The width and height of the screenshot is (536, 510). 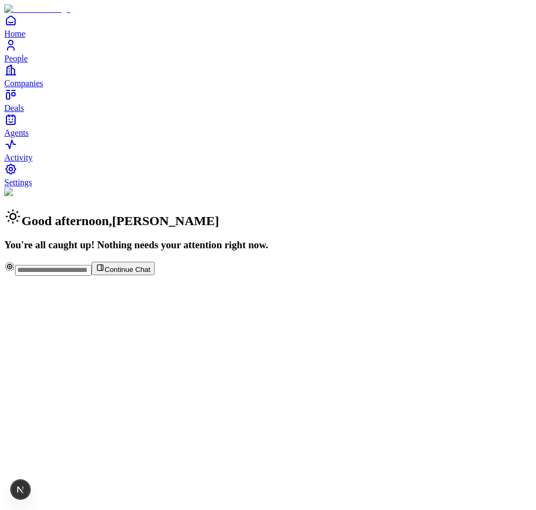 I want to click on img: Background, so click(x=30, y=192).